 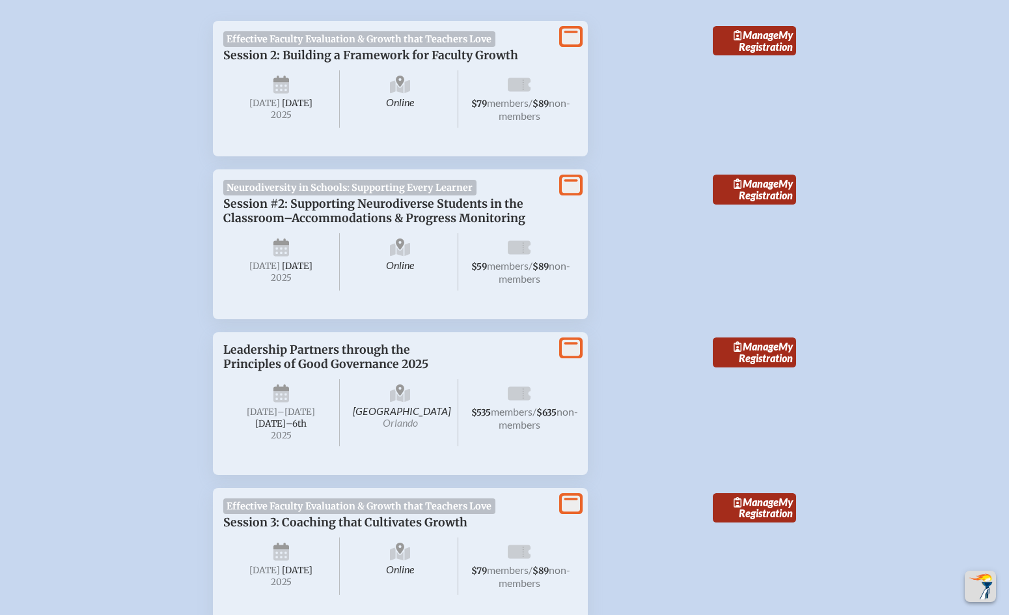 What do you see at coordinates (980, 586) in the screenshot?
I see `button: Scroll Top` at bounding box center [980, 586].